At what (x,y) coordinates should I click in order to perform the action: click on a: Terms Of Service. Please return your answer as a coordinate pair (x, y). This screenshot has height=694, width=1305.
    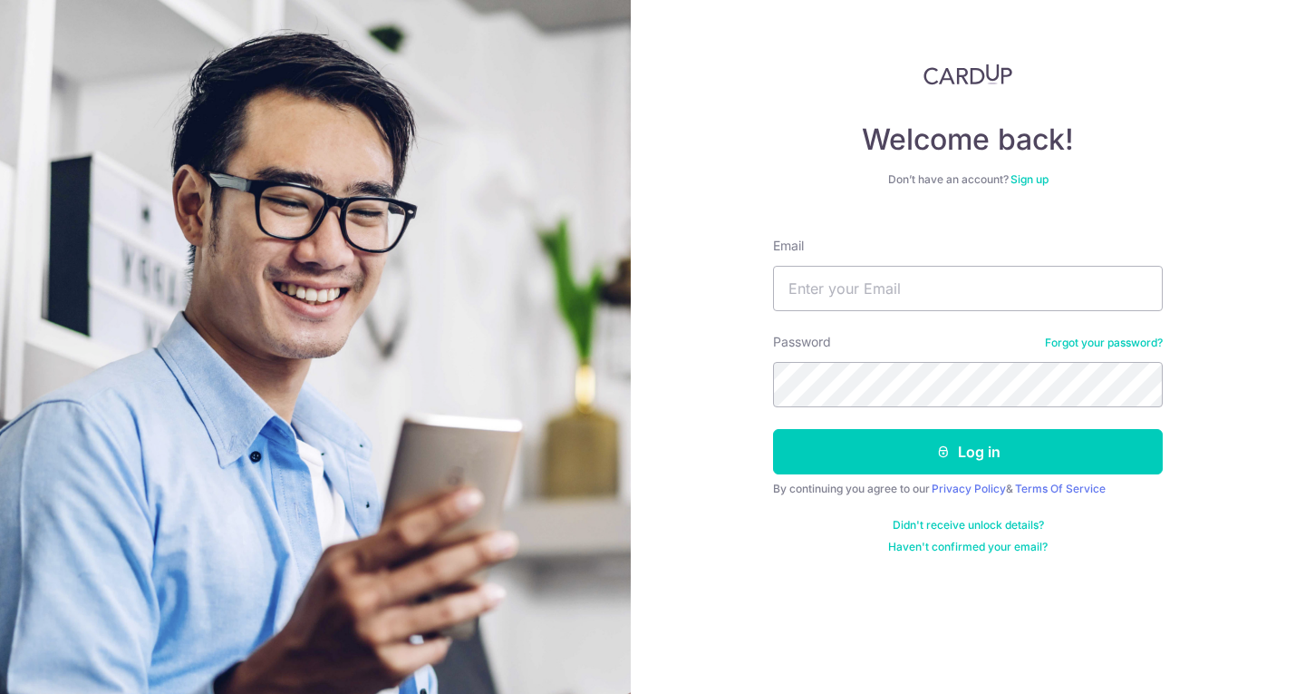
    Looking at the image, I should click on (1061, 488).